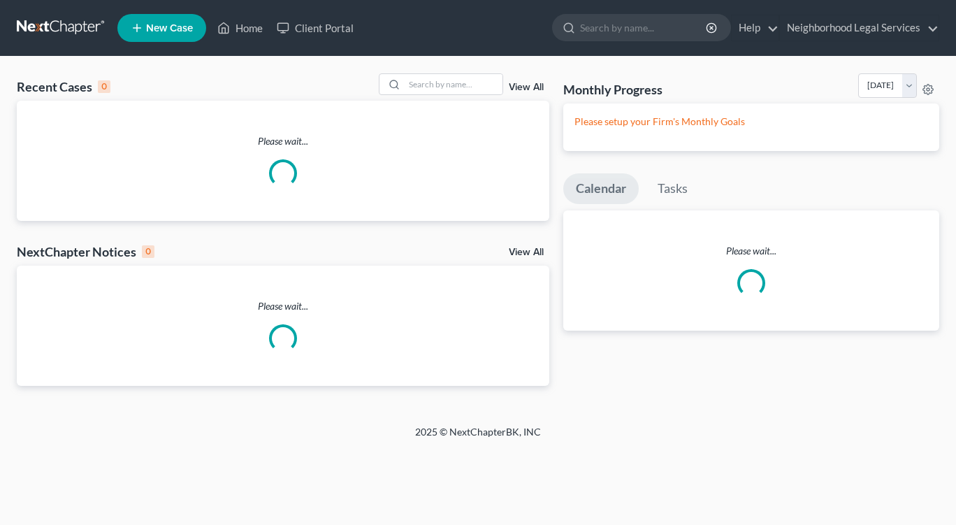 This screenshot has width=956, height=525. I want to click on a: Calendar, so click(601, 189).